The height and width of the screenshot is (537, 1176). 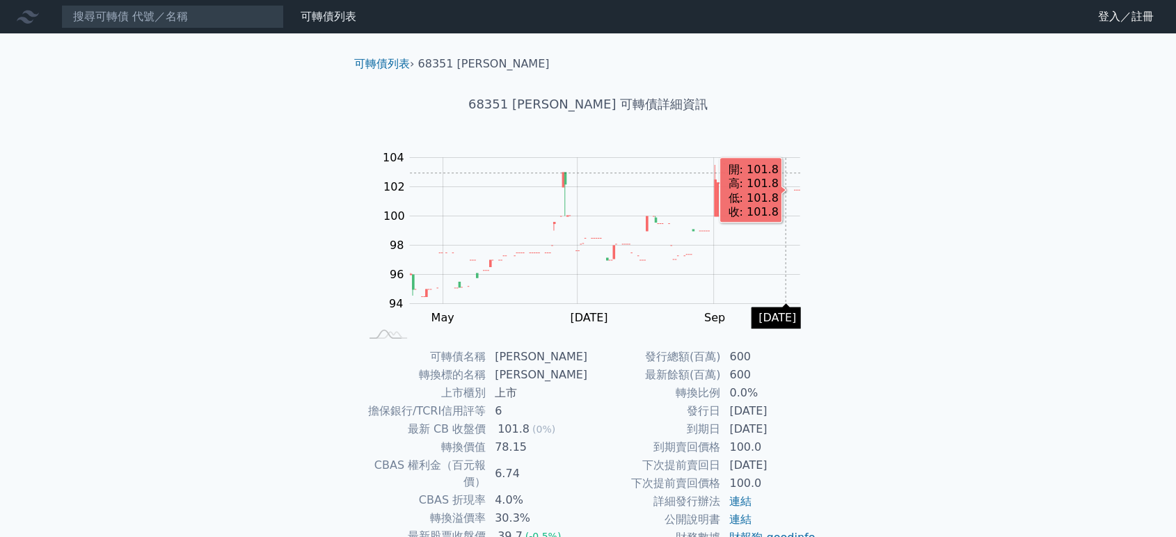 I want to click on tspan: 102, so click(x=394, y=187).